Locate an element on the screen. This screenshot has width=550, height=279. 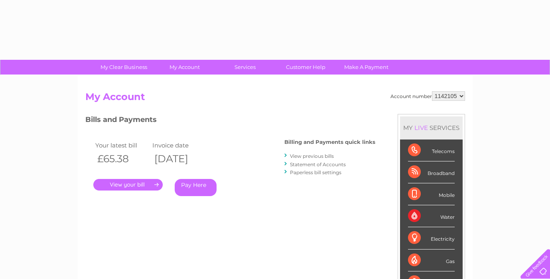
div: Mobile is located at coordinates (431, 194).